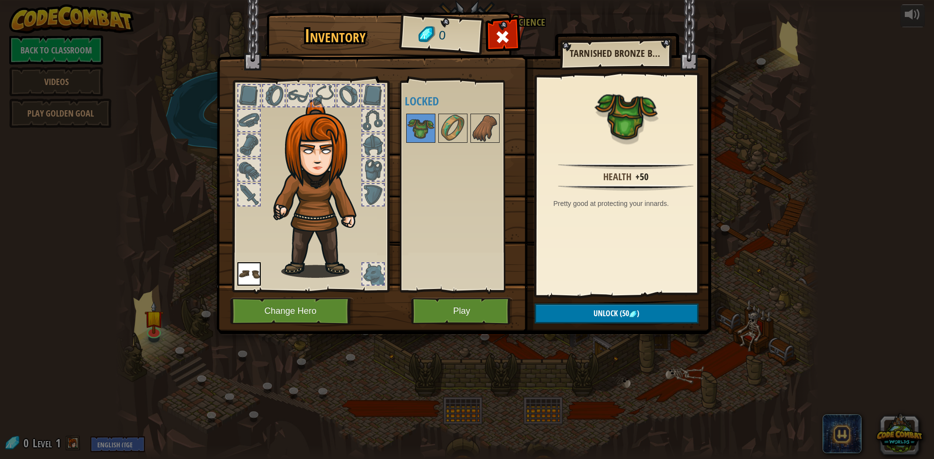 The height and width of the screenshot is (459, 934). What do you see at coordinates (628, 204) in the screenshot?
I see `div: Pretty good at protecting your innards.` at bounding box center [628, 204].